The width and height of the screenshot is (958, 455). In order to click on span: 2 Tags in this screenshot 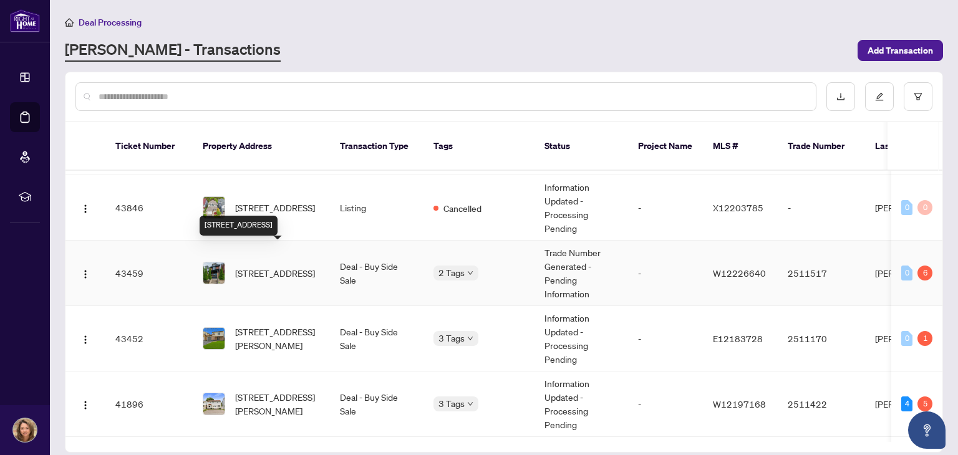, I will do `click(452, 273)`.